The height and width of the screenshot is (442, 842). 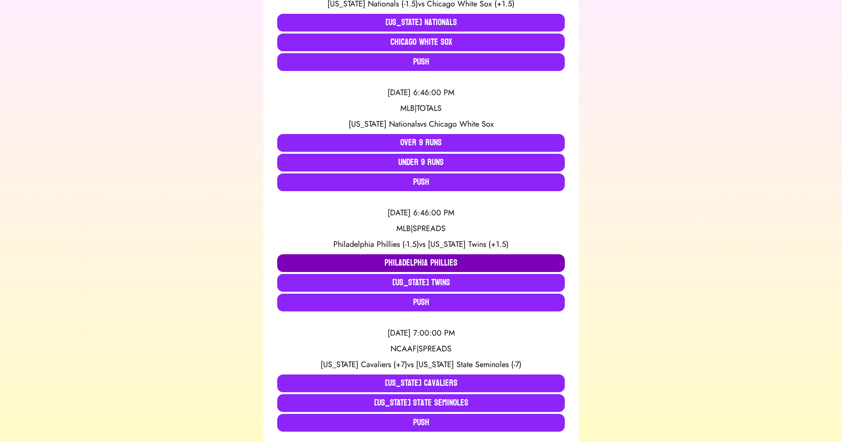 What do you see at coordinates (421, 163) in the screenshot?
I see `button: Under 9 Runs` at bounding box center [421, 163].